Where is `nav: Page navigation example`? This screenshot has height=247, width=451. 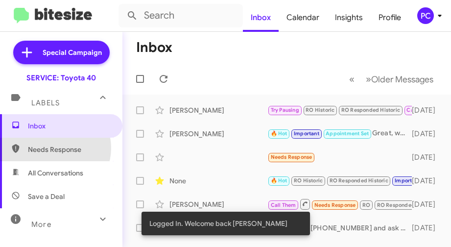
nav: Page navigation example is located at coordinates (391, 79).